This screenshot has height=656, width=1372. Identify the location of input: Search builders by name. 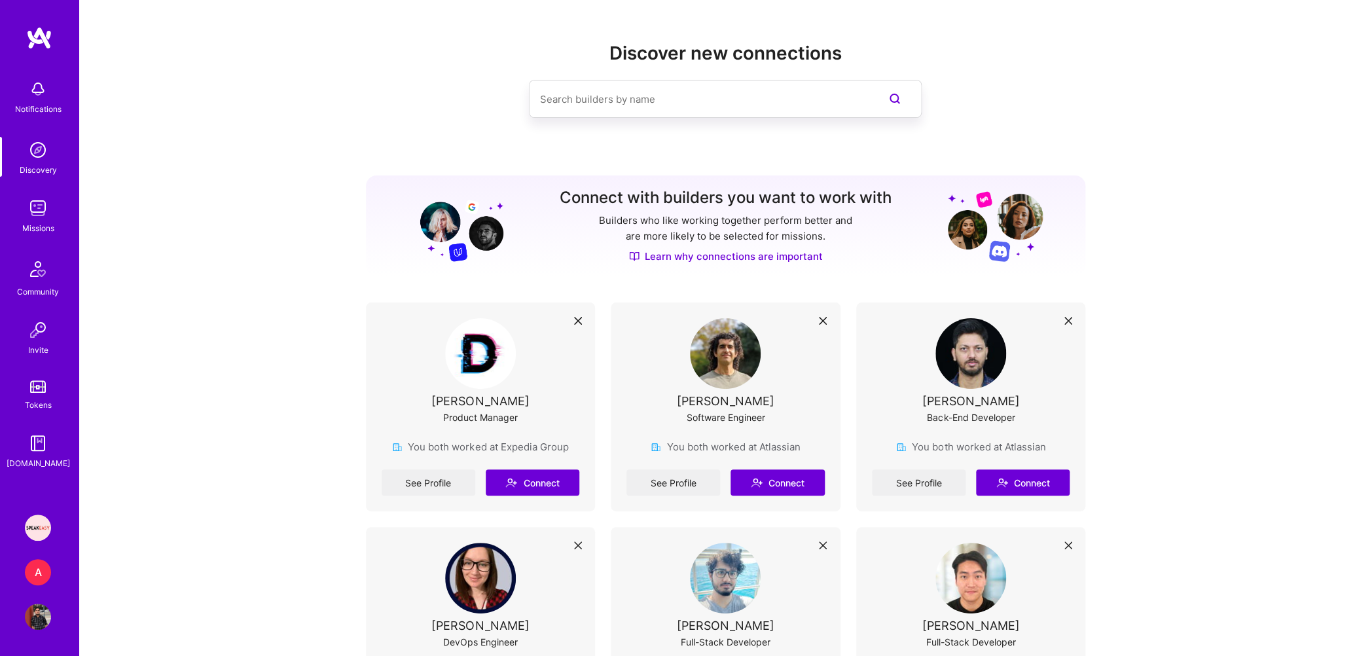
(699, 99).